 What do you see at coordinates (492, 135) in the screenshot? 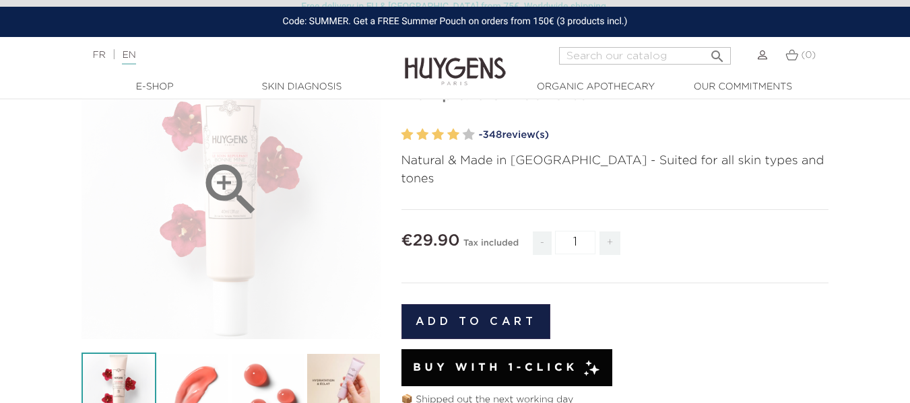
I see `span: 348` at bounding box center [492, 135].